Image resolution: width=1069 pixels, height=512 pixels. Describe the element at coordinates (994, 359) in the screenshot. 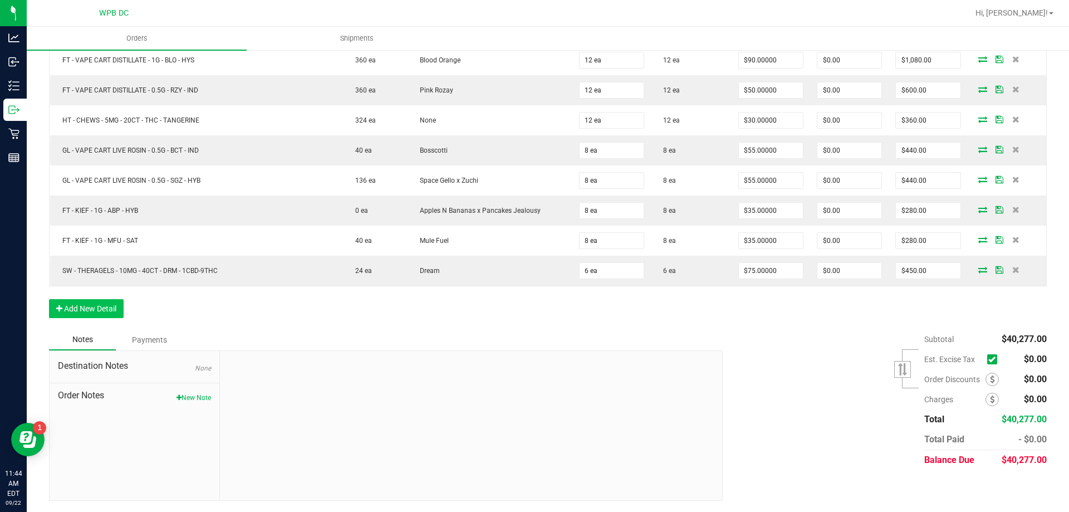

I see `span: Calculate excise tax` at that location.